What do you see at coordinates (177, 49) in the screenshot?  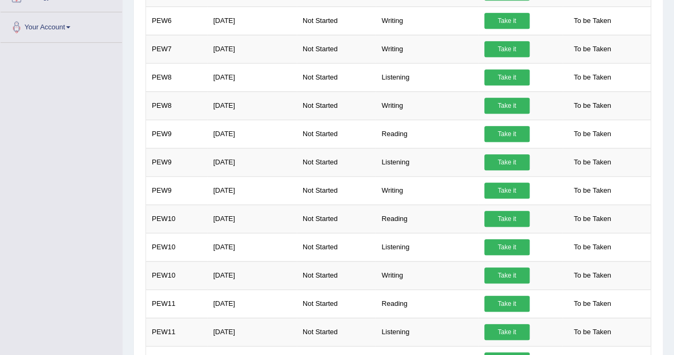 I see `td: PEW7` at bounding box center [177, 49].